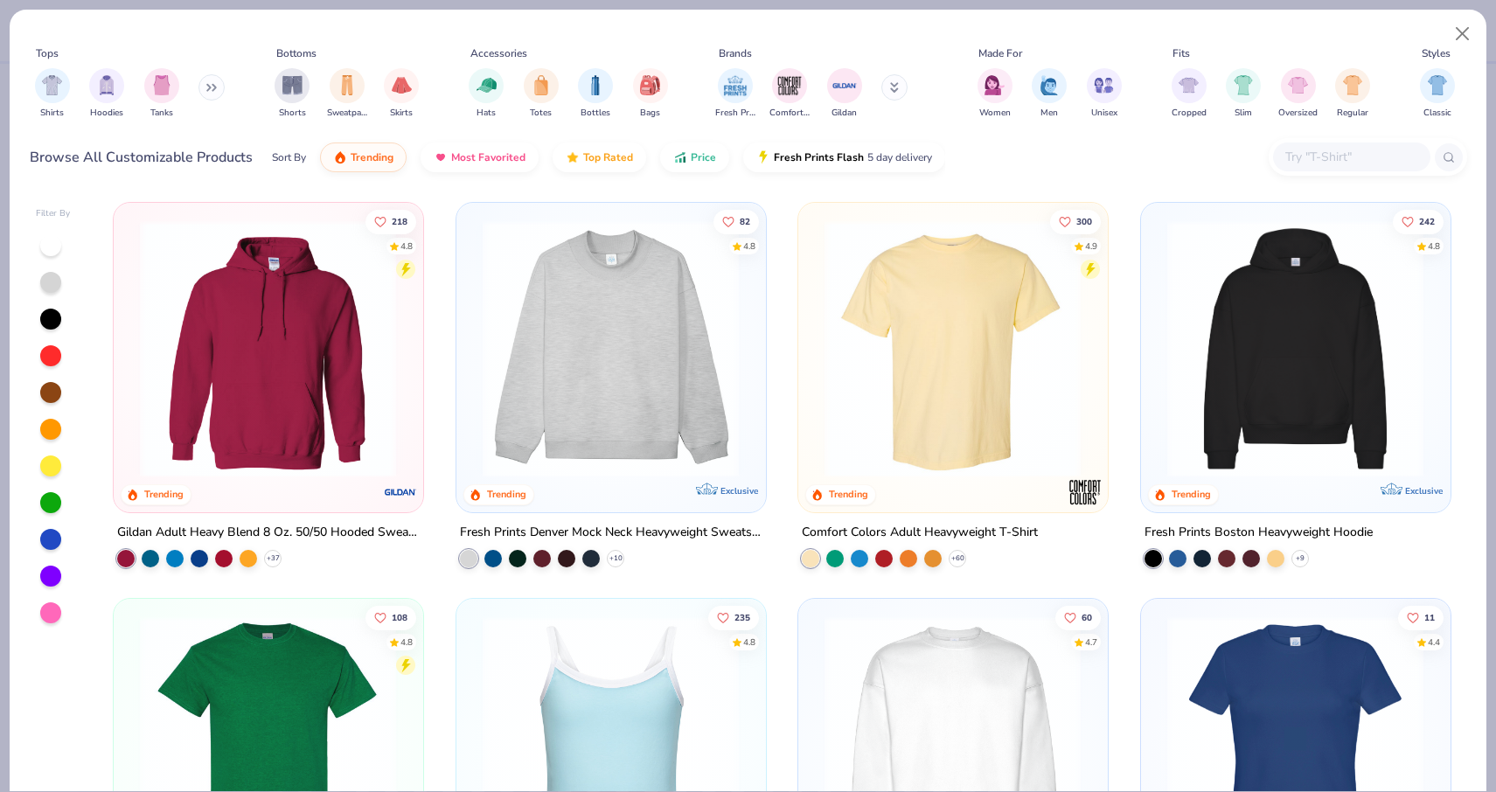  I want to click on div: filter for Regular, so click(1352, 94).